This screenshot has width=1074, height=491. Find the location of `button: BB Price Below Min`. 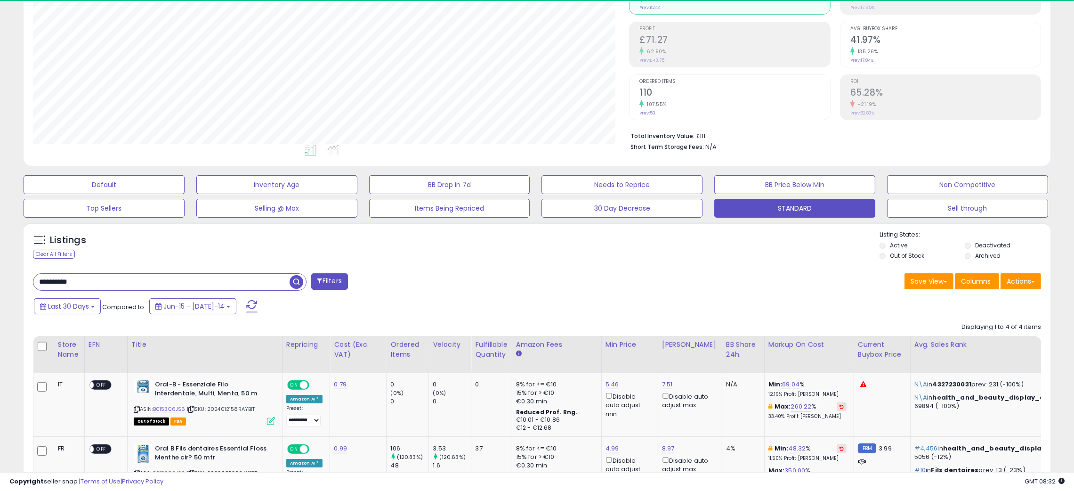

button: BB Price Below Min is located at coordinates (795, 185).